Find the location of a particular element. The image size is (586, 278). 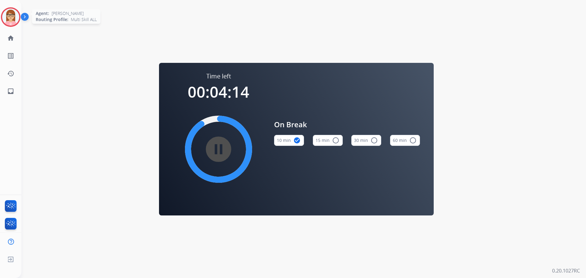

mat-icon: history is located at coordinates (11, 74).